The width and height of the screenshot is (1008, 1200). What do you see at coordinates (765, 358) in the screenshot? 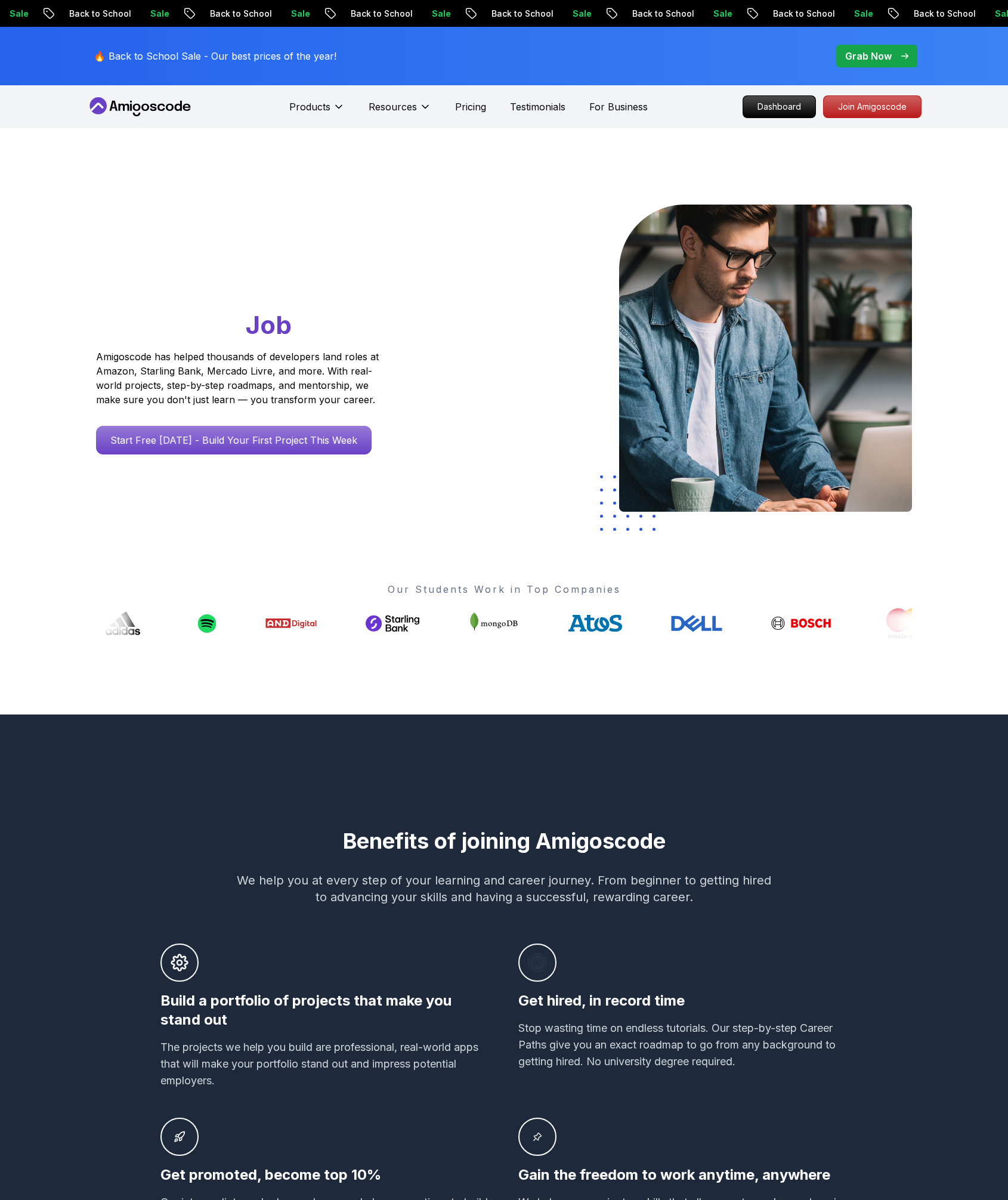
I see `img: hero` at bounding box center [765, 358].